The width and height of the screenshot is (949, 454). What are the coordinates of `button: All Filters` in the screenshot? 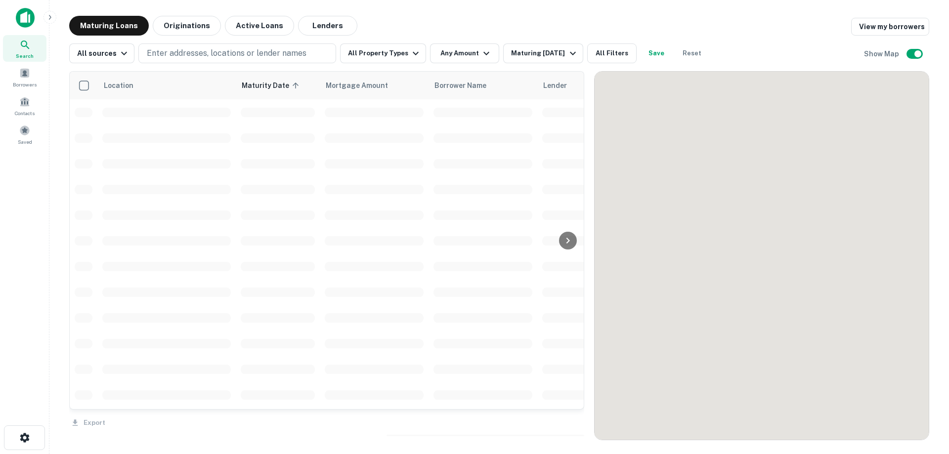 It's located at (612, 53).